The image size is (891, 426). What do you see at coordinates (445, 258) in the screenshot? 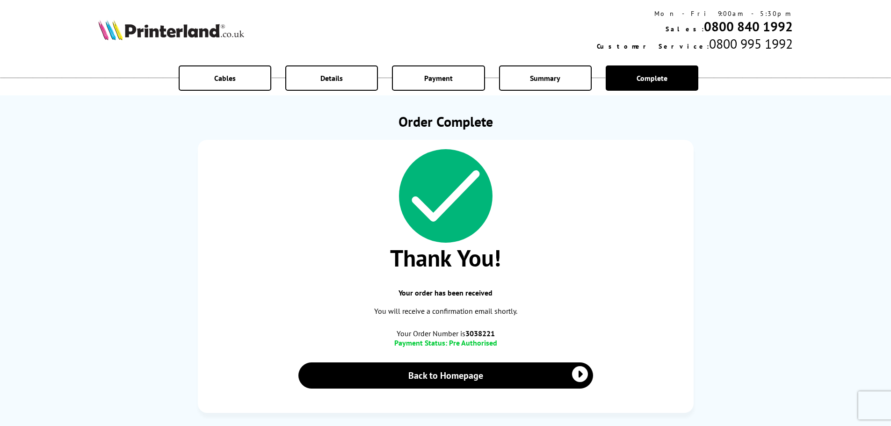
I see `span: Thank You!` at bounding box center [445, 258].